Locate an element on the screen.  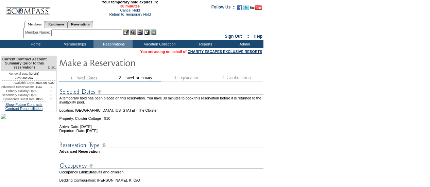
td: Current Contract Account Summary (prior to this reservation) is located at coordinates (24, 64).